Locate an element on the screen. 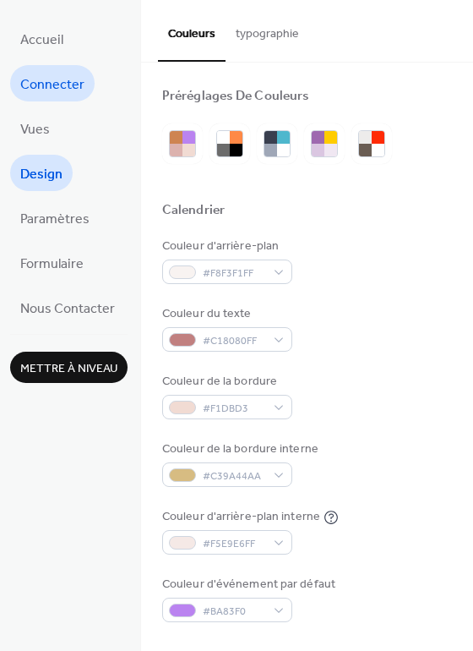 The width and height of the screenshot is (473, 651). span: Vues is located at coordinates (35, 129).